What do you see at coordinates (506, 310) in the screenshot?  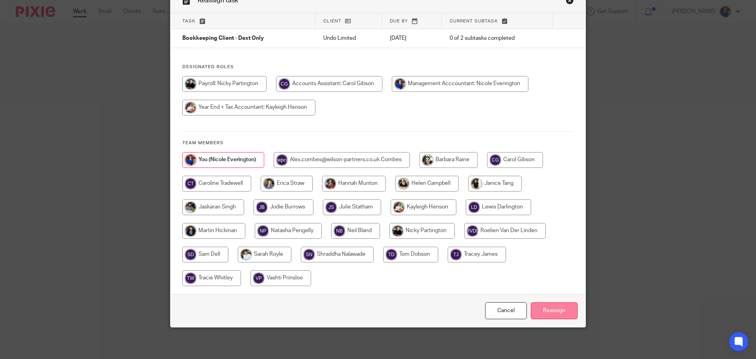 I see `a: Close this dialog window` at bounding box center [506, 310].